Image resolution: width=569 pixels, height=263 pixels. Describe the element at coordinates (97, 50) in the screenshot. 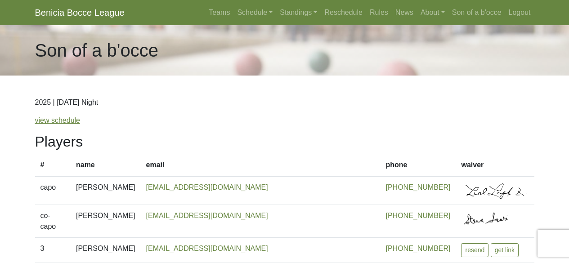

I see `h1: Son of a b'occe` at that location.